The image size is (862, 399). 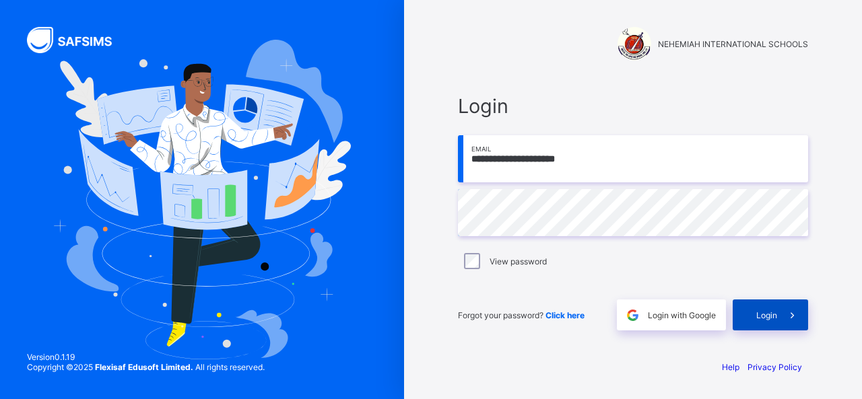 I want to click on span: Forgot your password?, so click(x=521, y=315).